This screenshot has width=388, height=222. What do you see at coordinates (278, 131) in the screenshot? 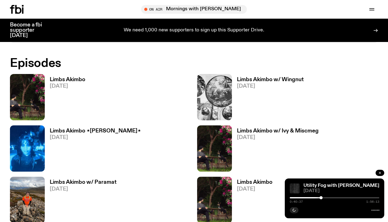
I see `h3: Limbs Akimbo w/ Ivy & Miscmeg` at bounding box center [278, 131].